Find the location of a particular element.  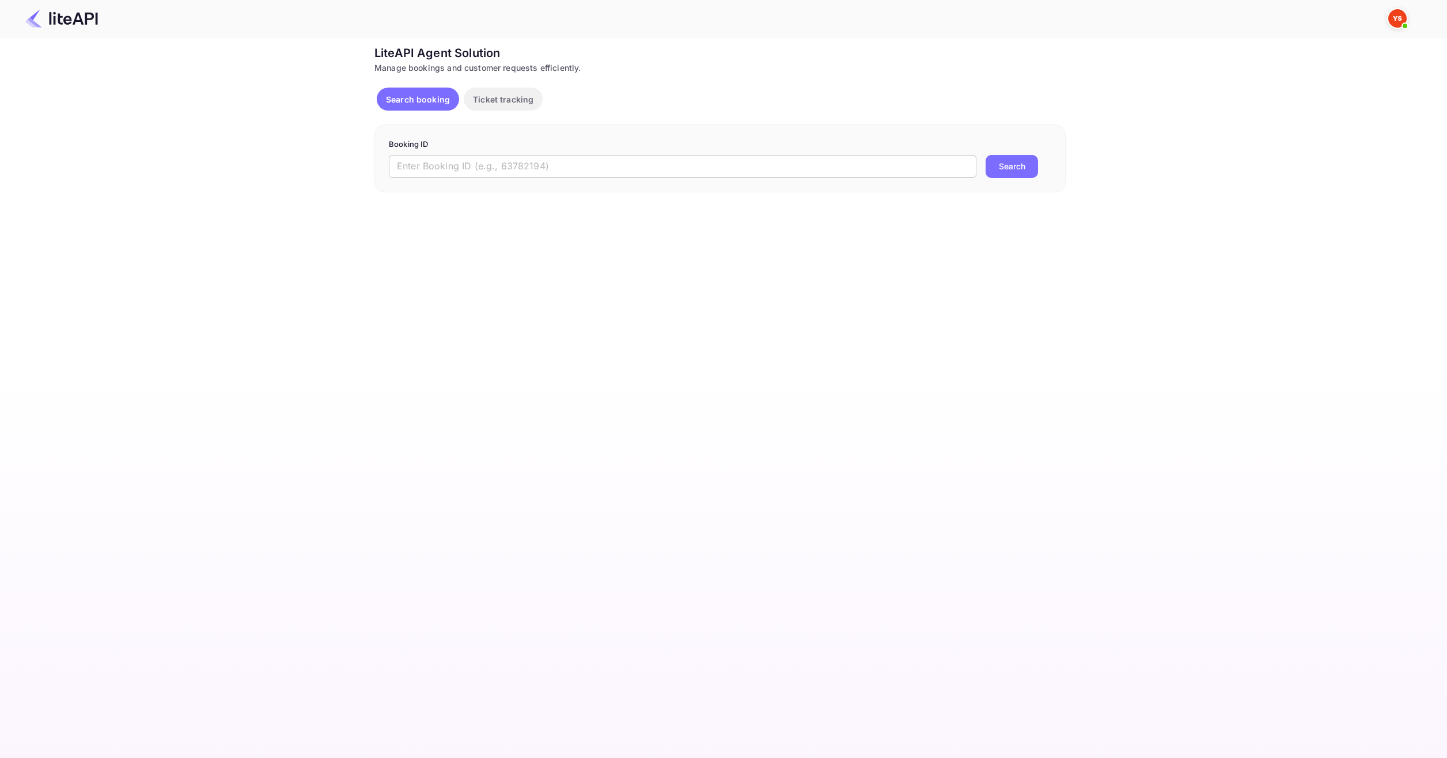

input: Enter Booking ID (e.g., 63782194) is located at coordinates (683, 167).